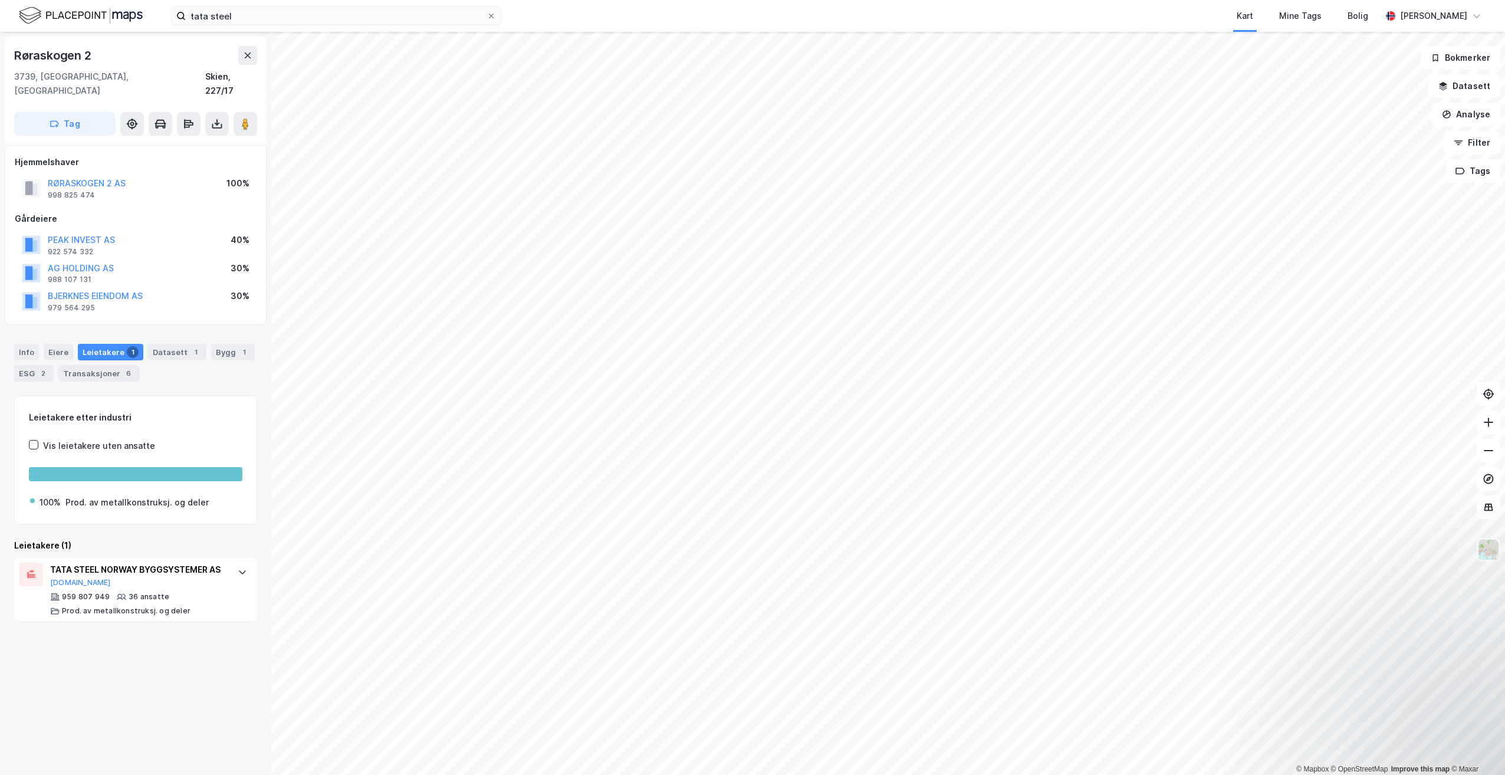 Image resolution: width=1505 pixels, height=775 pixels. Describe the element at coordinates (240, 240) in the screenshot. I see `div: 40%` at that location.